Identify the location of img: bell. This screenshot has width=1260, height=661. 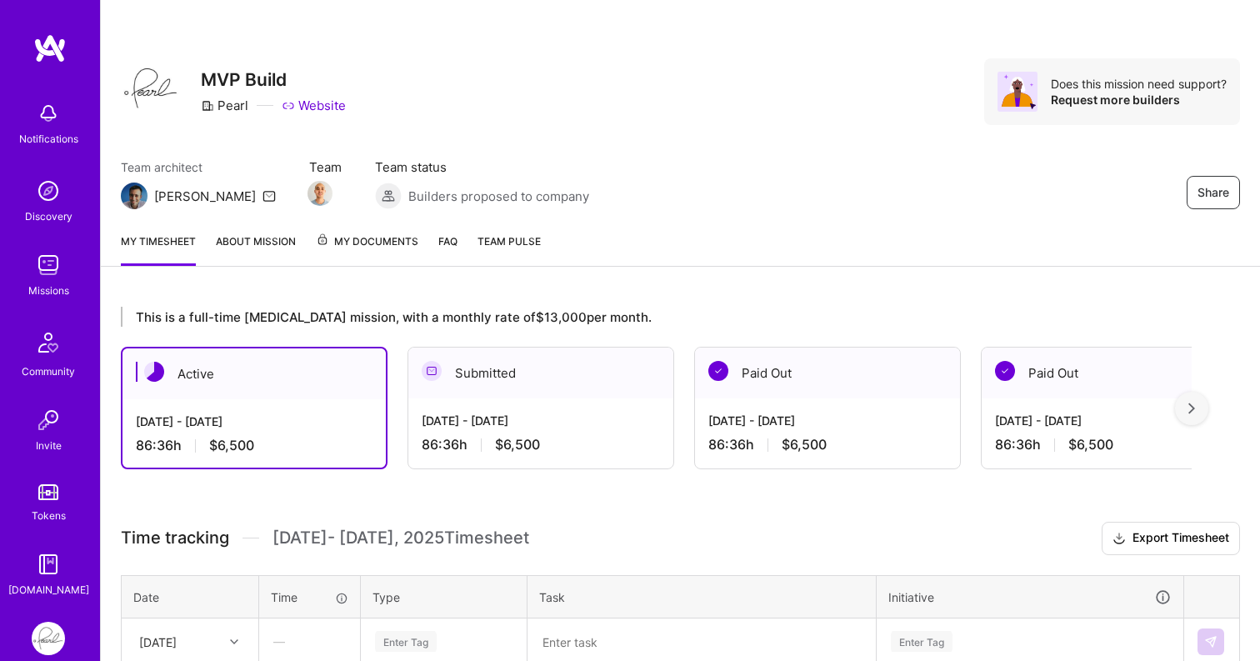
(48, 113).